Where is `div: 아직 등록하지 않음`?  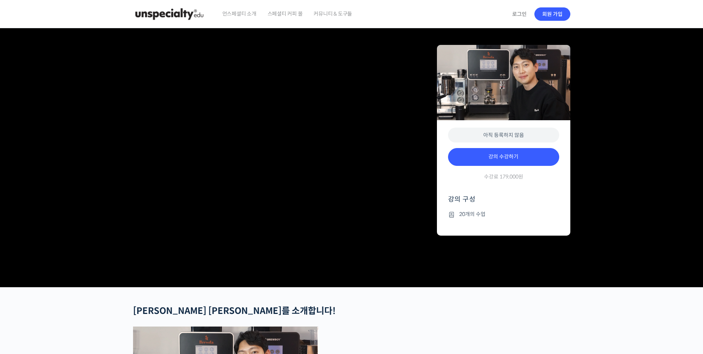 div: 아직 등록하지 않음 is located at coordinates (504, 135).